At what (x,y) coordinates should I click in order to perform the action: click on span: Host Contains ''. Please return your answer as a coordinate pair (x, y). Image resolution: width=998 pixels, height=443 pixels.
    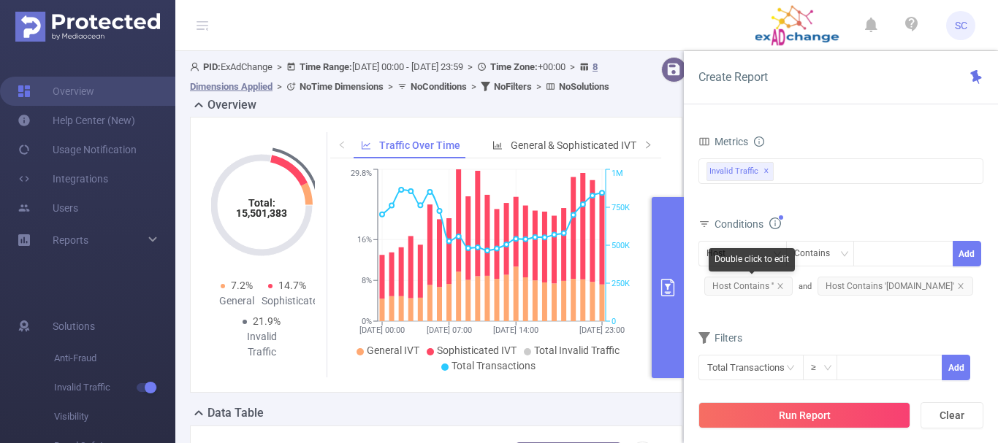
    Looking at the image, I should click on (748, 286).